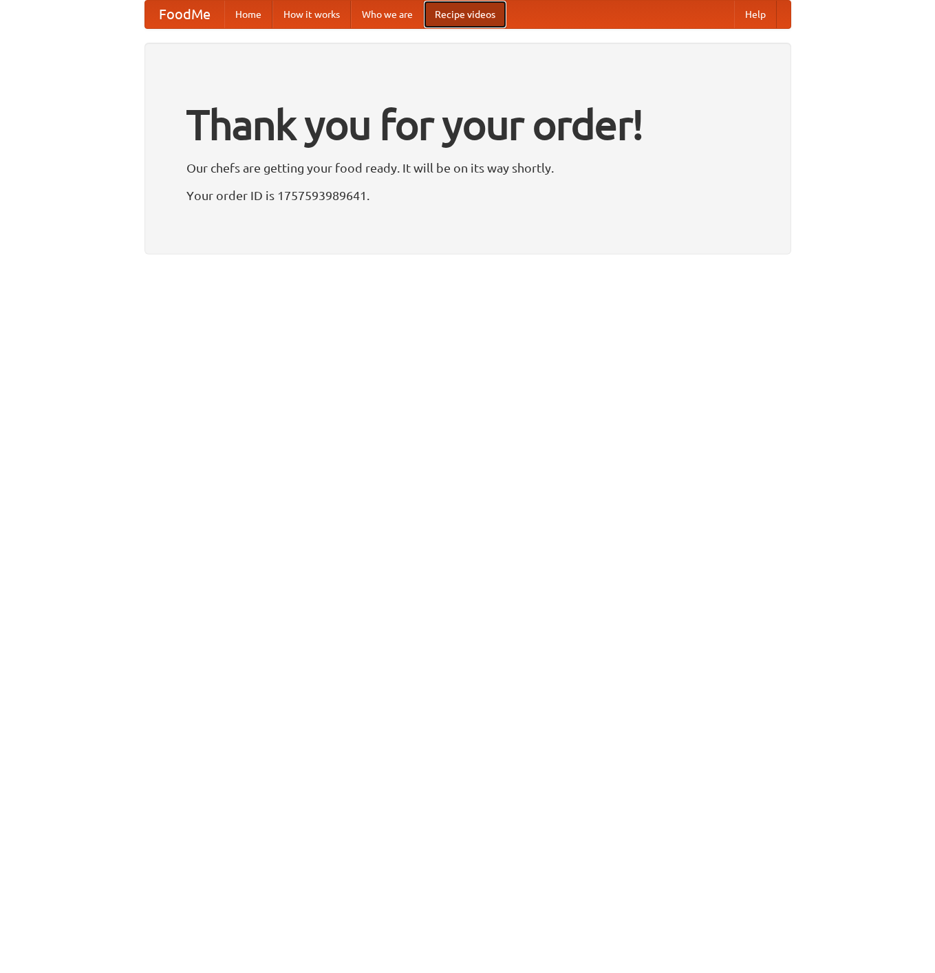  Describe the element at coordinates (755, 14) in the screenshot. I see `a: Help` at that location.